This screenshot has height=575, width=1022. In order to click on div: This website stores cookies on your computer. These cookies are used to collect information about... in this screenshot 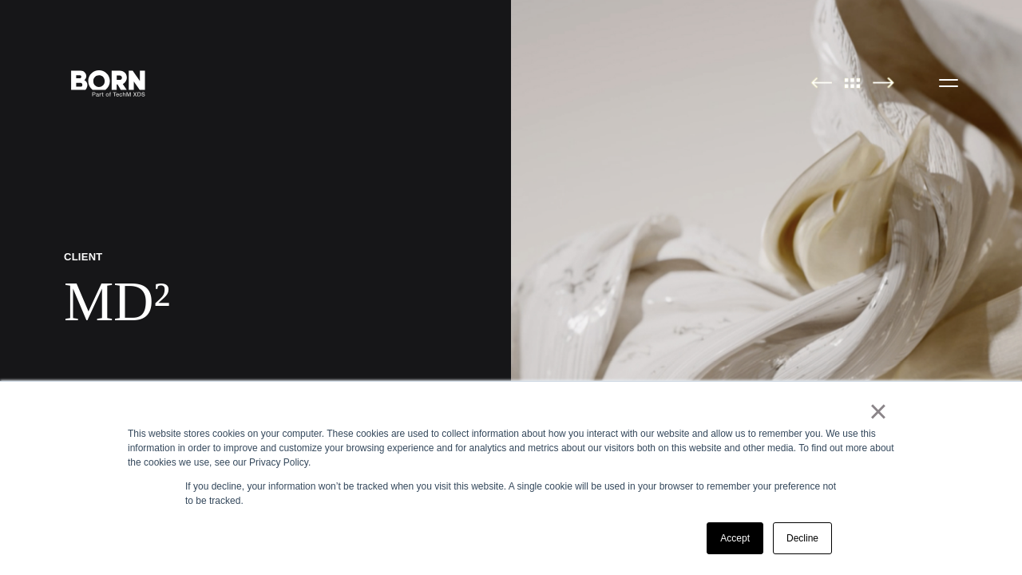, I will do `click(511, 448)`.